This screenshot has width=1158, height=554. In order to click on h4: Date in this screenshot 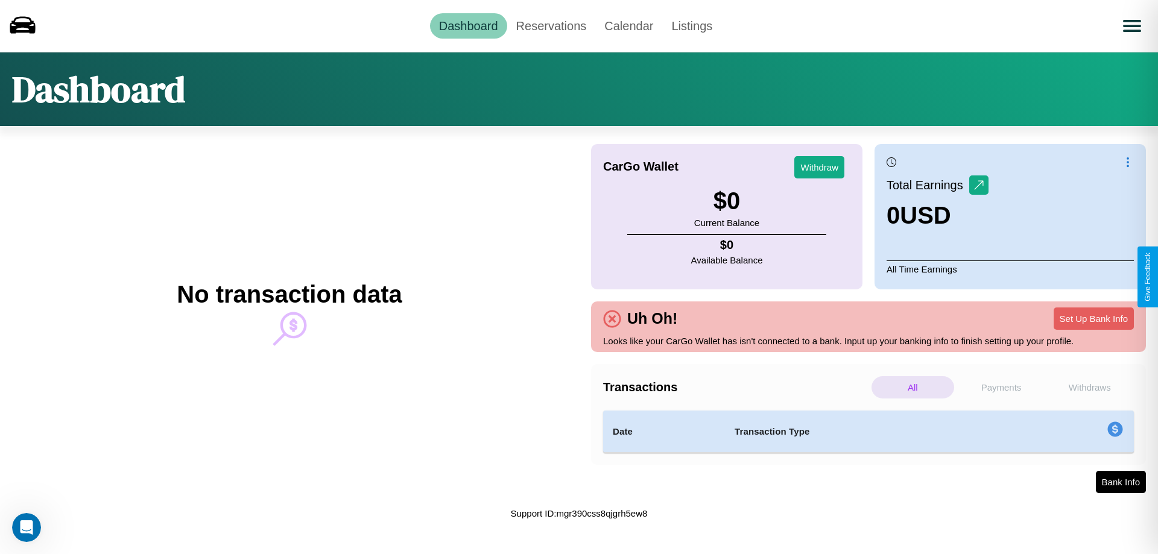, I will do `click(664, 432)`.